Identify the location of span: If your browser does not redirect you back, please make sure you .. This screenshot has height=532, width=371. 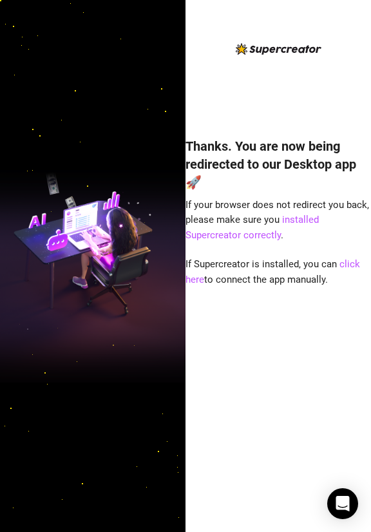
(277, 220).